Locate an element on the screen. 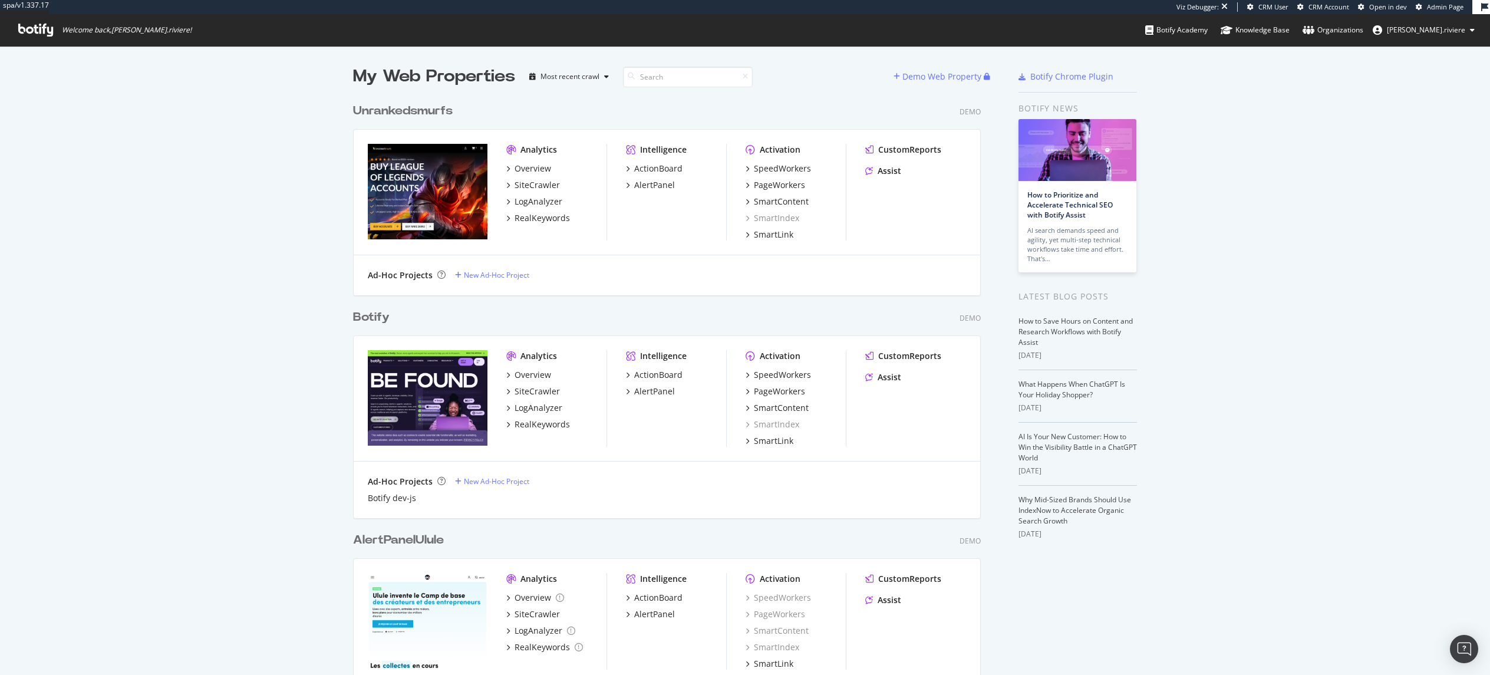  a: What Happens When ChatGPT Is Your Holiday Shopper? is located at coordinates (1072, 389).